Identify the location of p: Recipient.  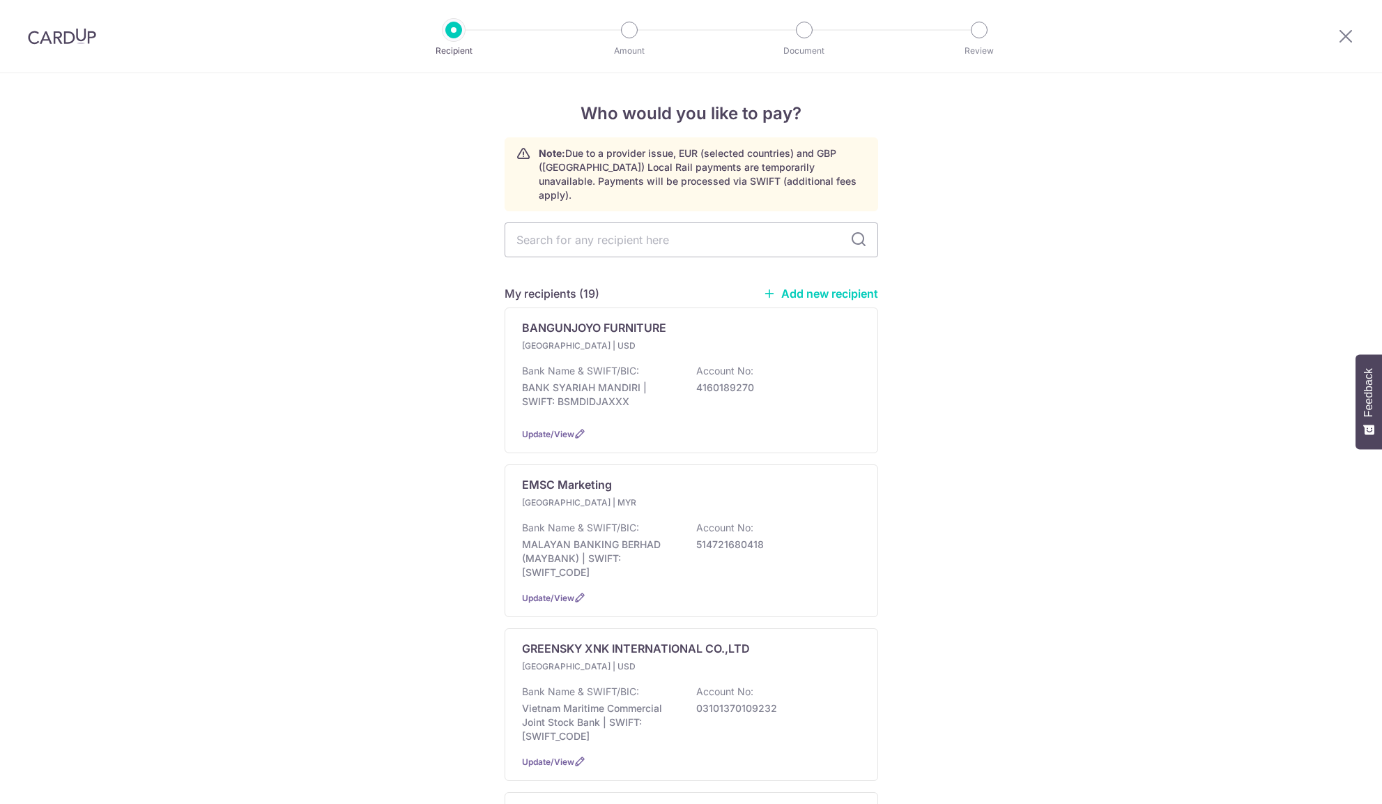
(454, 51).